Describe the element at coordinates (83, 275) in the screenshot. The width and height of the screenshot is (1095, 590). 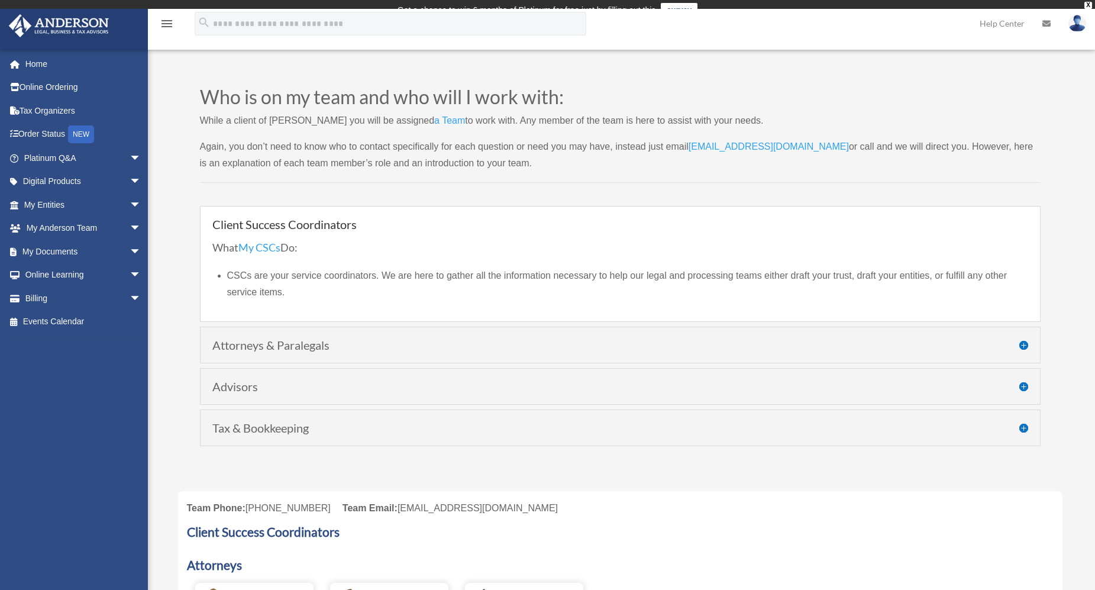
I see `a: Online Learningarrow_drop_down` at that location.